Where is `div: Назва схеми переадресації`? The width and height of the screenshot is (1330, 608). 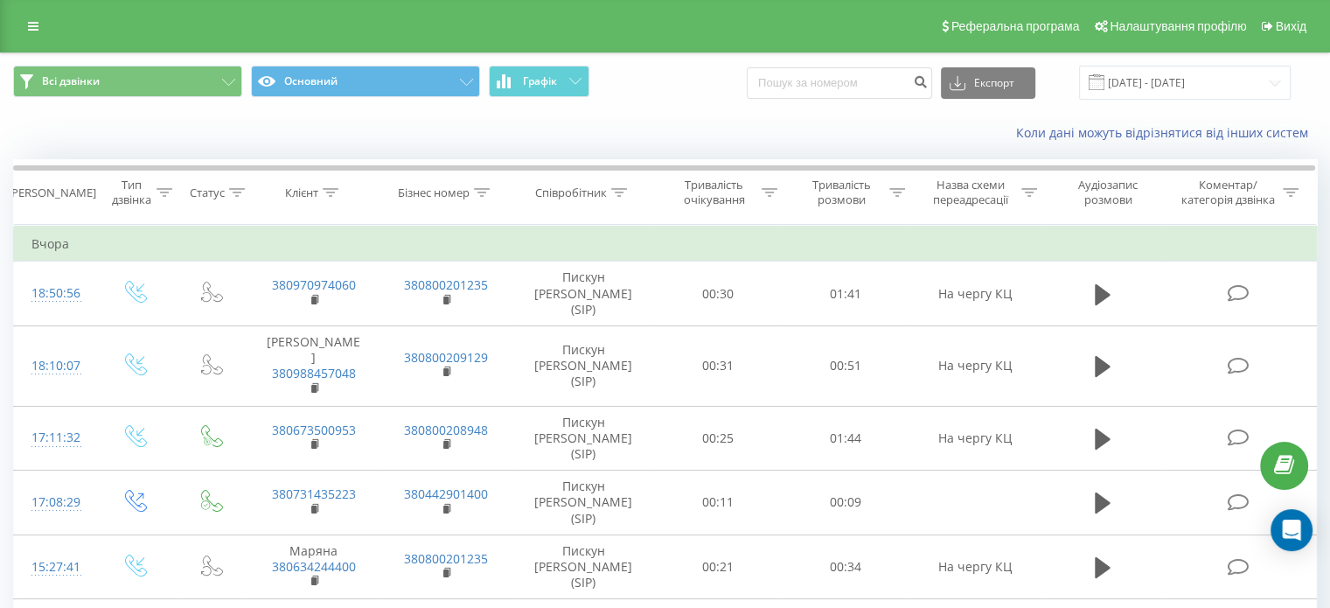 div: Назва схеми переадресації is located at coordinates (971, 192).